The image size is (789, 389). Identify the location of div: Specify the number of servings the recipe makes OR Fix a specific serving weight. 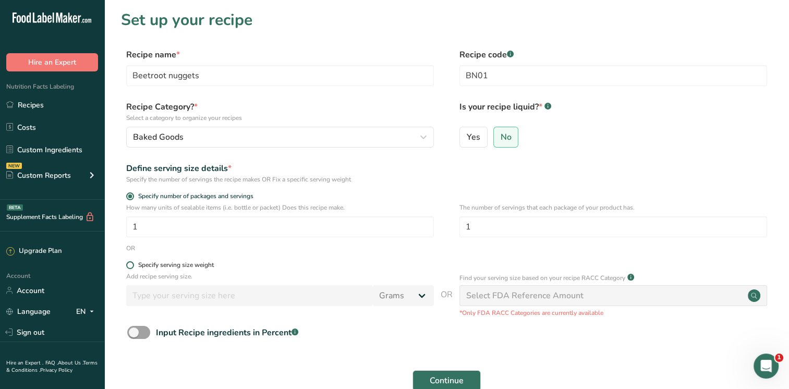
(280, 179).